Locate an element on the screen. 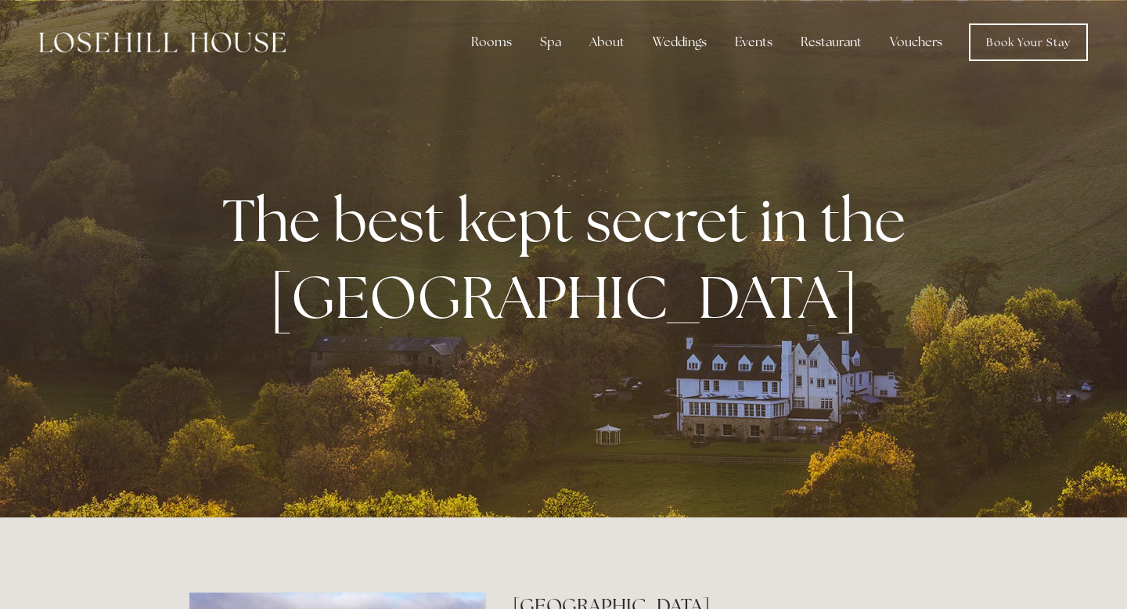 The image size is (1127, 609). div: Restaurant is located at coordinates (831, 42).